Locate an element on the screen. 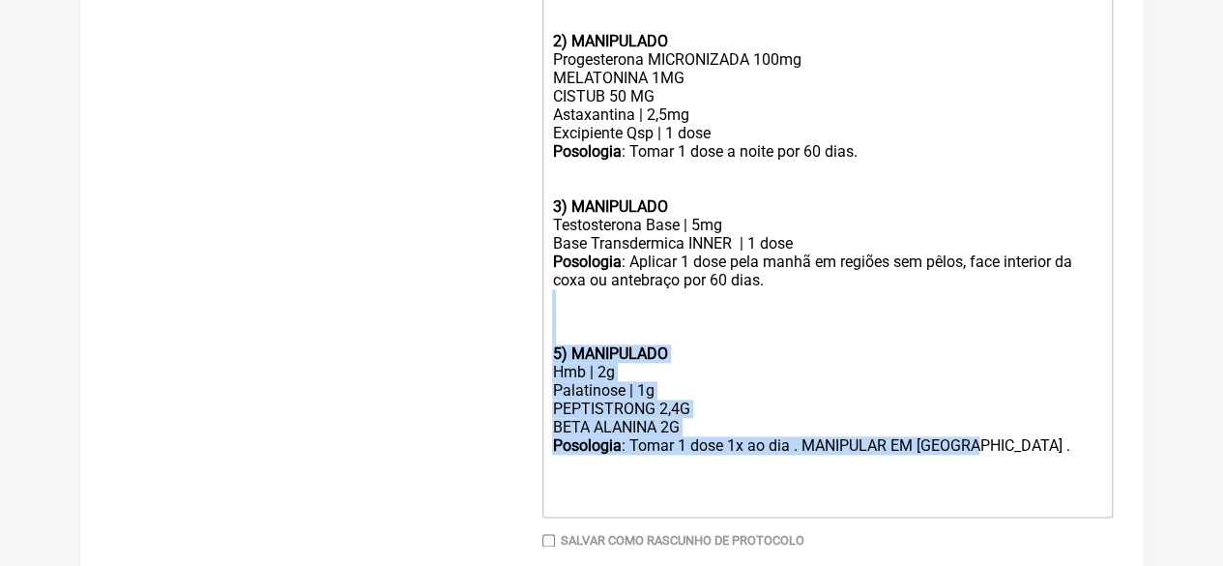  div: Palatinose | 1g is located at coordinates (827, 390).